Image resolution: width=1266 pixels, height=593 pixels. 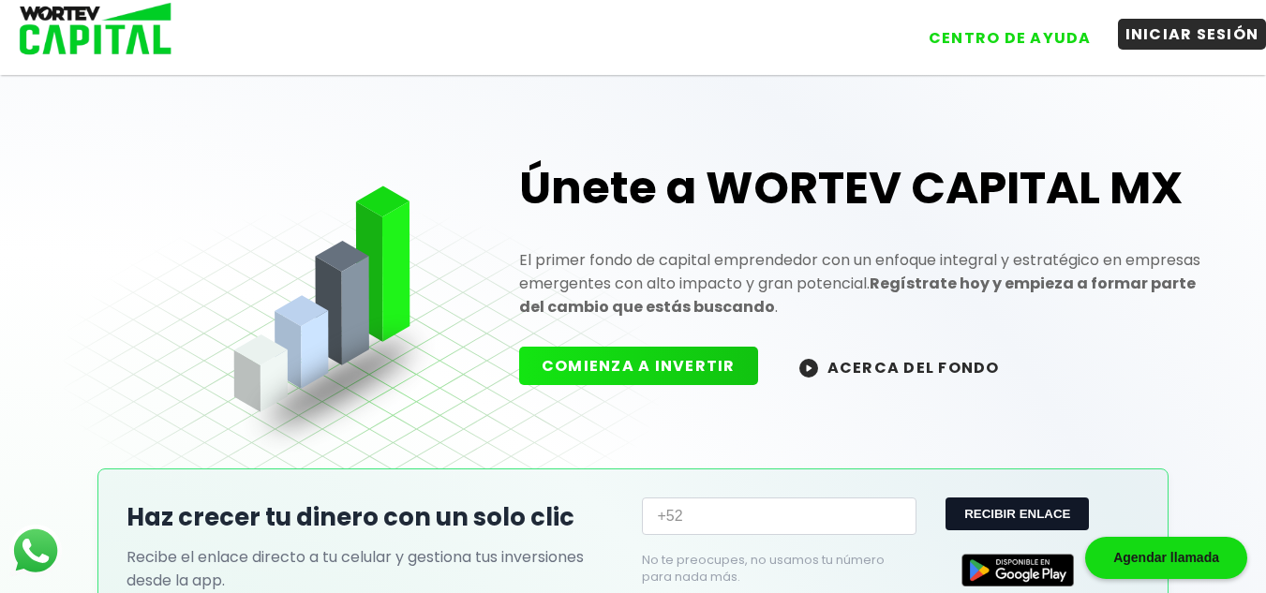 I want to click on h2: Haz crecer tu dinero con un solo clic, so click(x=375, y=517).